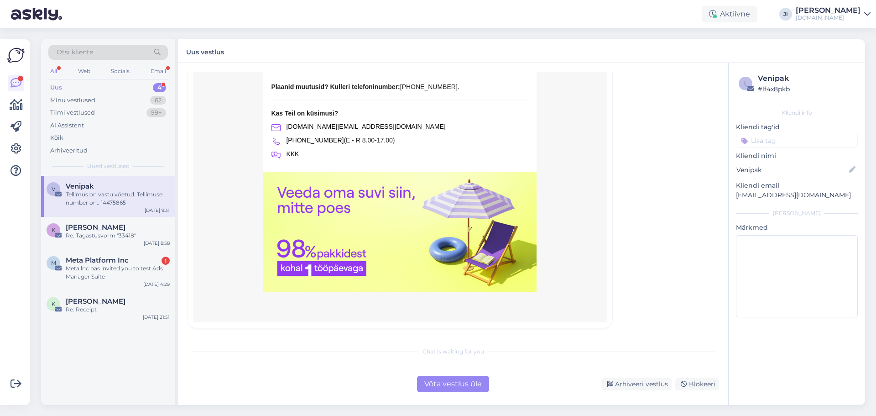 The image size is (876, 416). I want to click on div: Minu vestlused, so click(73, 100).